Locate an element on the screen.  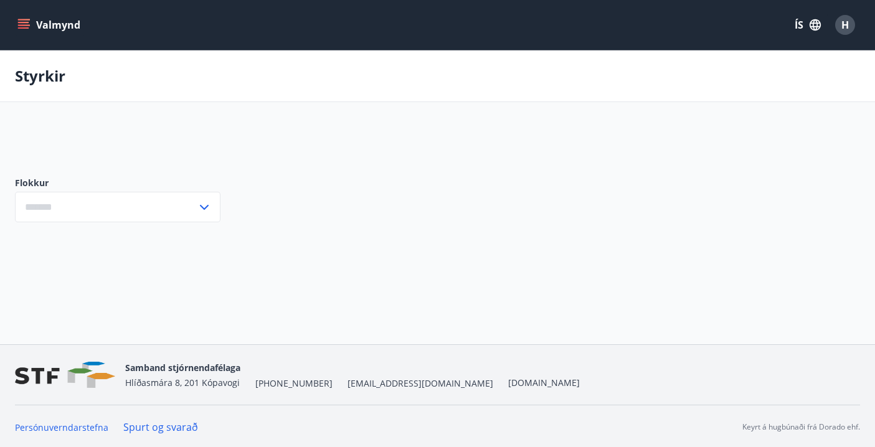
button: ÍS is located at coordinates (808, 25).